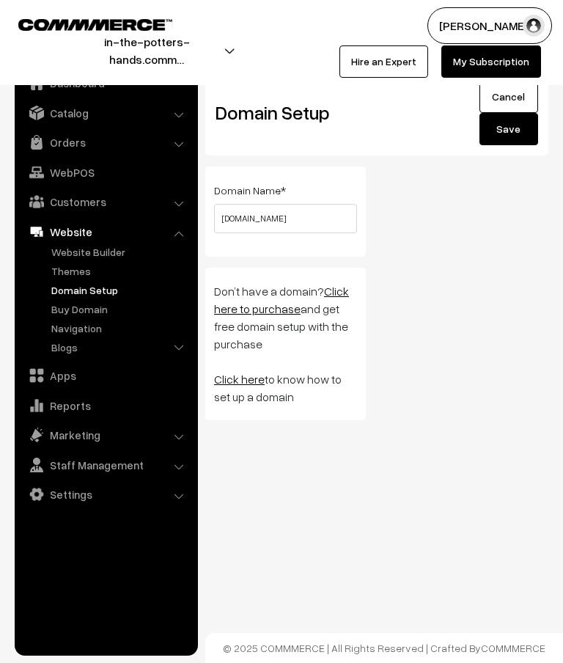 The height and width of the screenshot is (663, 563). Describe the element at coordinates (120, 271) in the screenshot. I see `a: Themes` at that location.